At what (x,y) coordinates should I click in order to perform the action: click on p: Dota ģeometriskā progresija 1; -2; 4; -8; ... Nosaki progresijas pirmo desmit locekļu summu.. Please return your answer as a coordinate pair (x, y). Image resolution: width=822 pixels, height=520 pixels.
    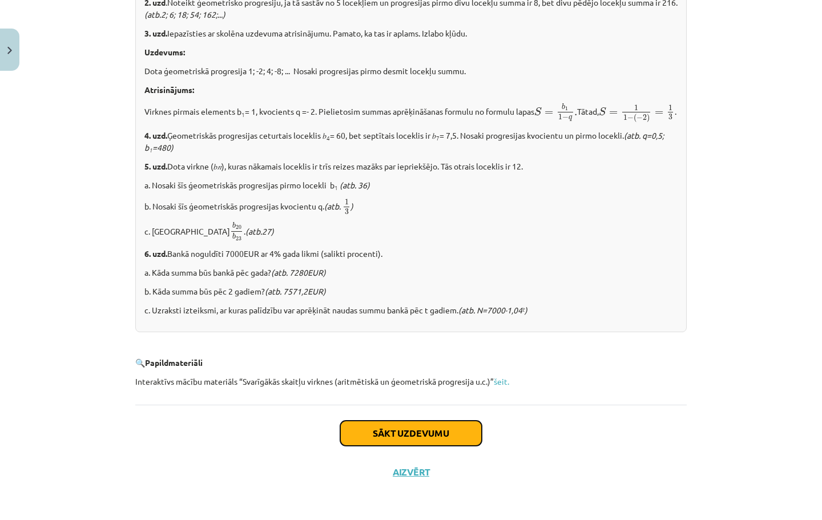
    Looking at the image, I should click on (411, 71).